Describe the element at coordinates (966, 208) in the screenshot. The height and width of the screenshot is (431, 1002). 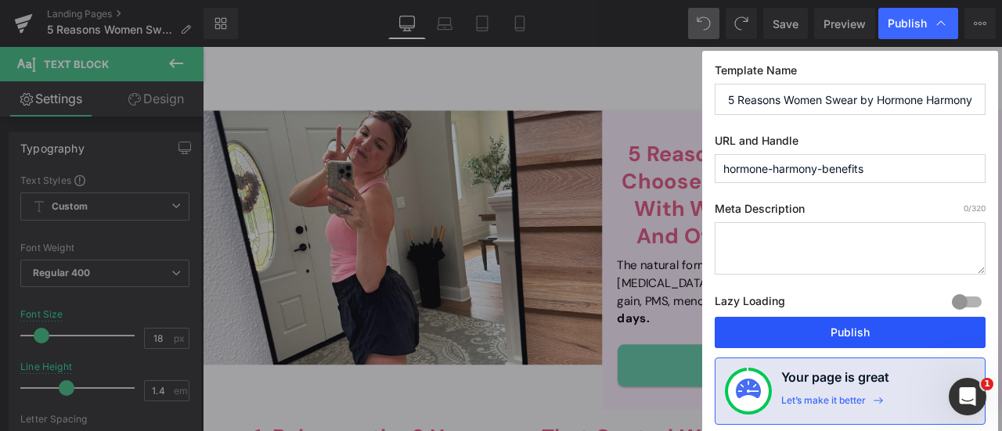
I see `span: 0` at that location.